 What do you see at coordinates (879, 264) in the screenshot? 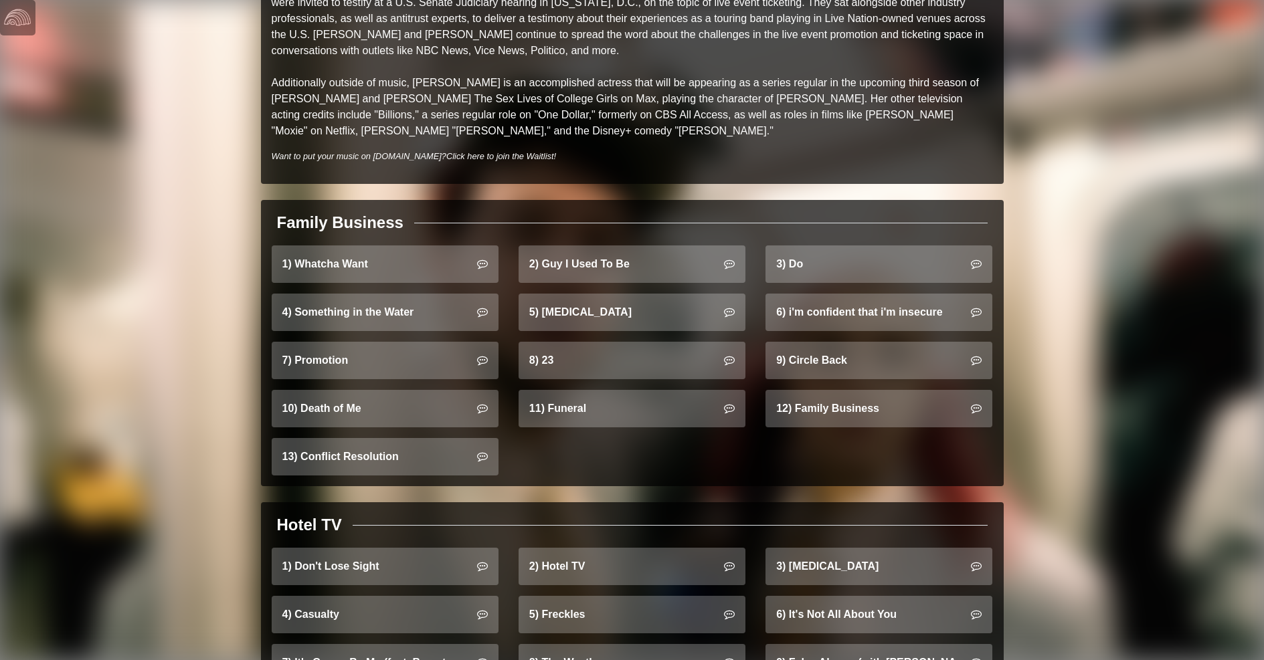
I see `a: 3) Do` at bounding box center [879, 264].